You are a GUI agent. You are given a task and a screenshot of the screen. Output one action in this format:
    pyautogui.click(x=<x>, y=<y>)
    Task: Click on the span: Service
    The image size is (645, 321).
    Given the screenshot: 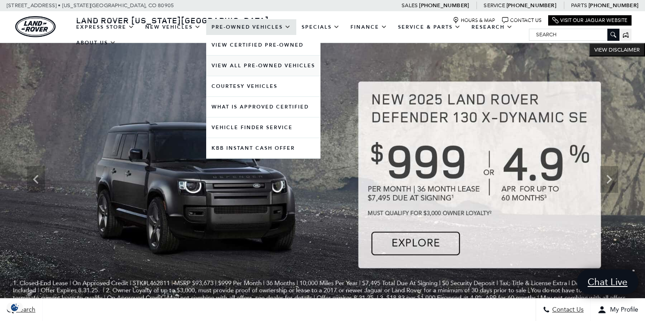 What is the action you would take?
    pyautogui.click(x=494, y=5)
    